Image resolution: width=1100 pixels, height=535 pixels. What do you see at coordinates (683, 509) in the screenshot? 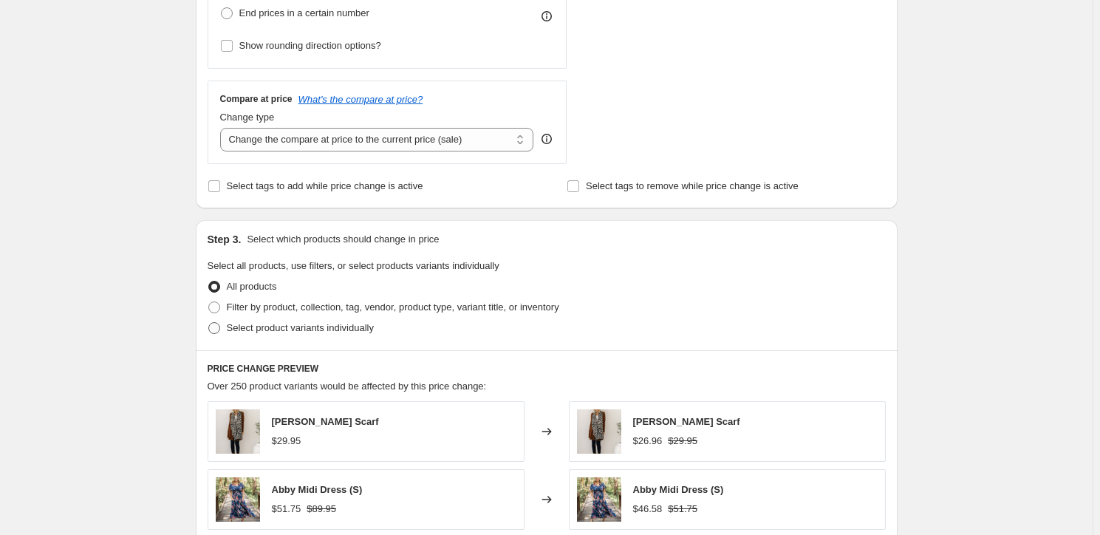
I see `strike: $51.75` at bounding box center [683, 509].